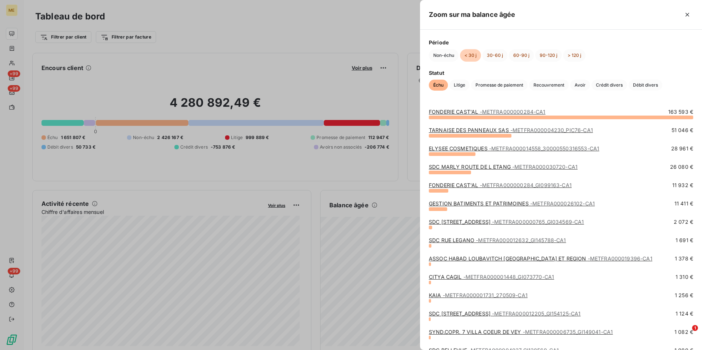 The image size is (702, 350). What do you see at coordinates (470, 55) in the screenshot?
I see `button: < 30 j` at bounding box center [470, 55].